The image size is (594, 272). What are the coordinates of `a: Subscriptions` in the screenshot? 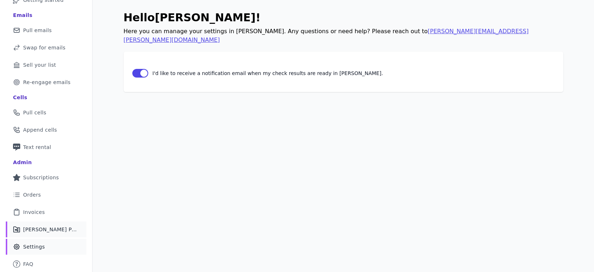 It's located at (46, 178).